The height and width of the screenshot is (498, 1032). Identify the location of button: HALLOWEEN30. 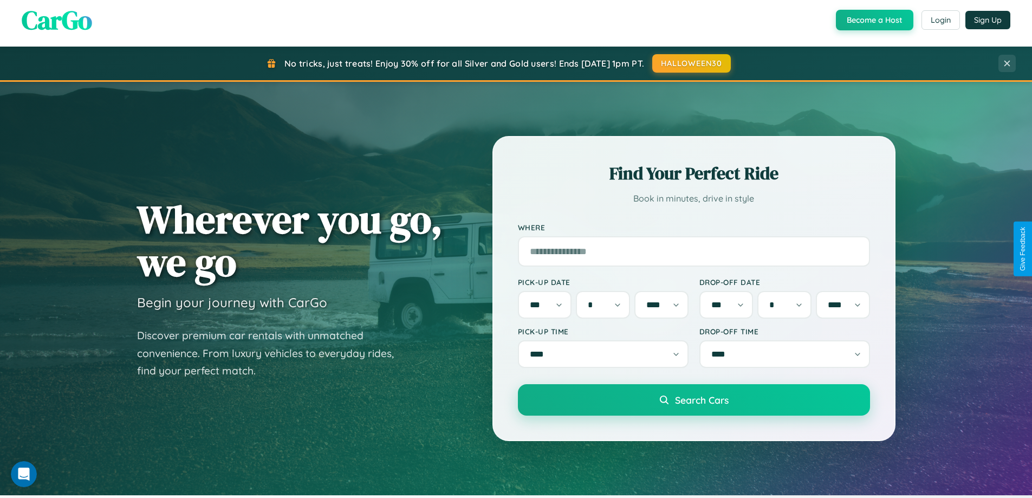
(691, 63).